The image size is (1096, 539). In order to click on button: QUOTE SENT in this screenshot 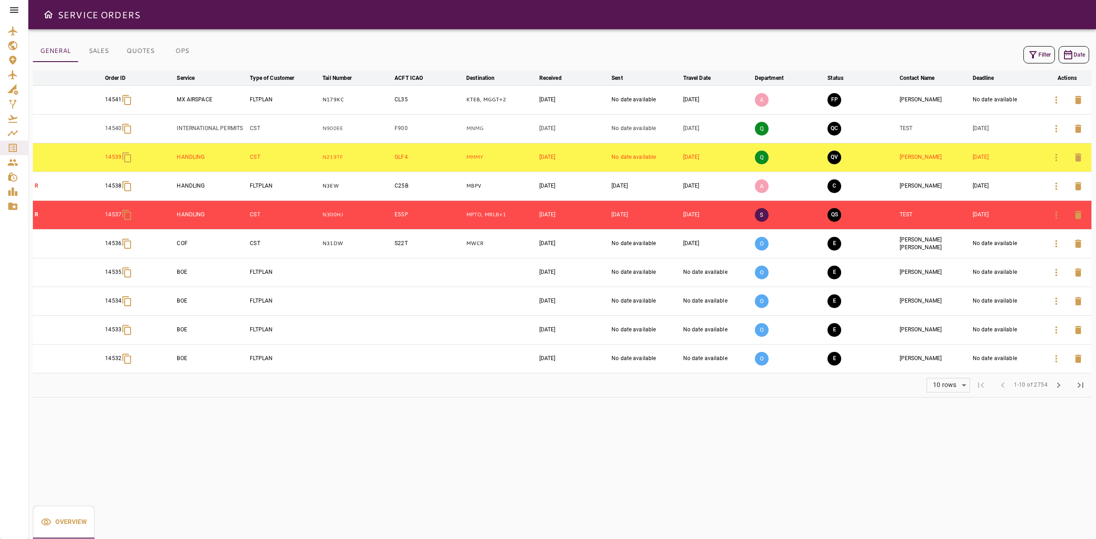, I will do `click(835, 215)`.